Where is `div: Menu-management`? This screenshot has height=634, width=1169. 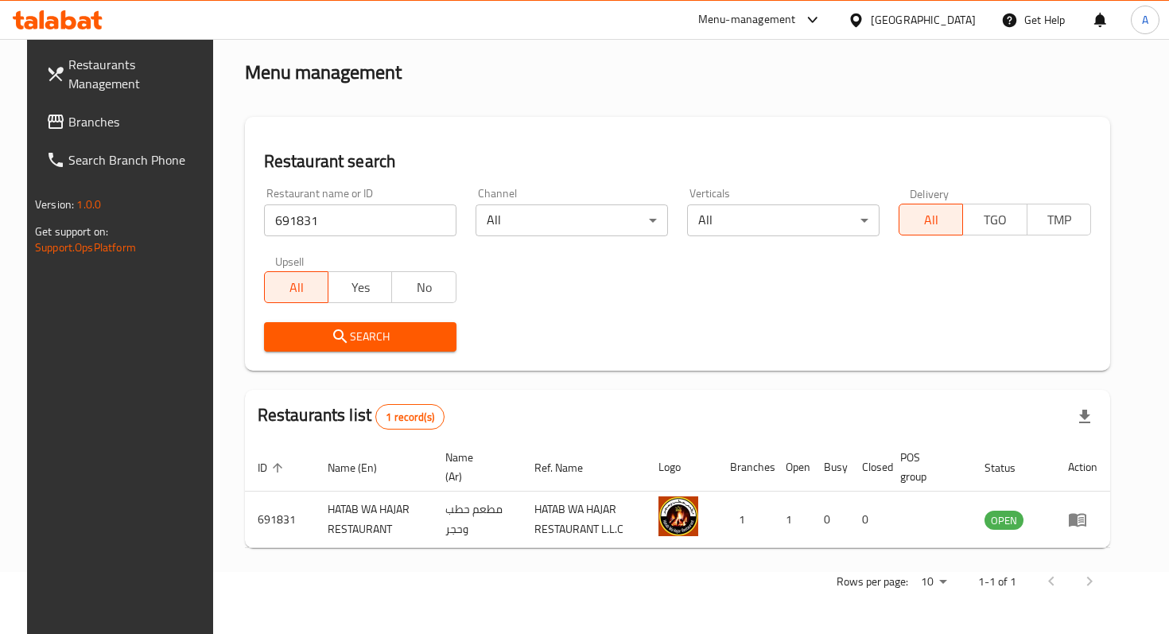
div: Menu-management is located at coordinates (746, 20).